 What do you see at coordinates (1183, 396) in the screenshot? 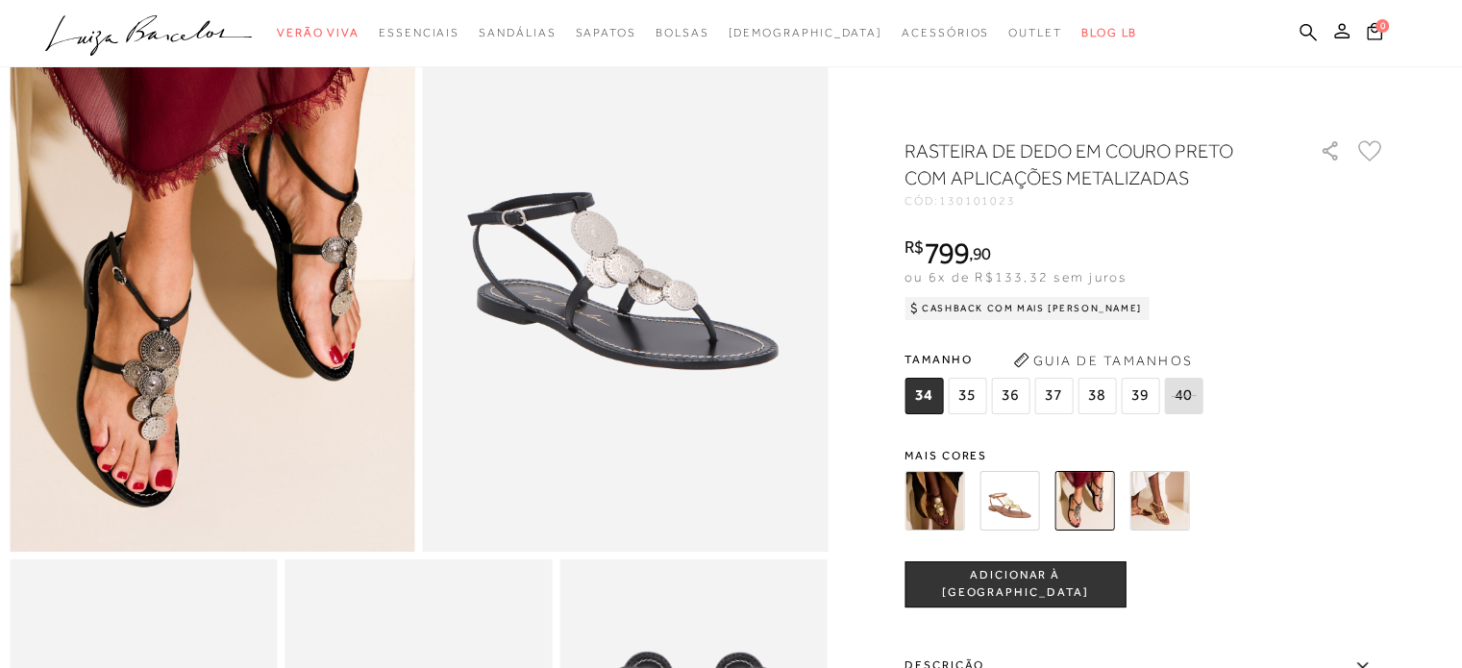
I see `span: 40` at bounding box center [1183, 396].